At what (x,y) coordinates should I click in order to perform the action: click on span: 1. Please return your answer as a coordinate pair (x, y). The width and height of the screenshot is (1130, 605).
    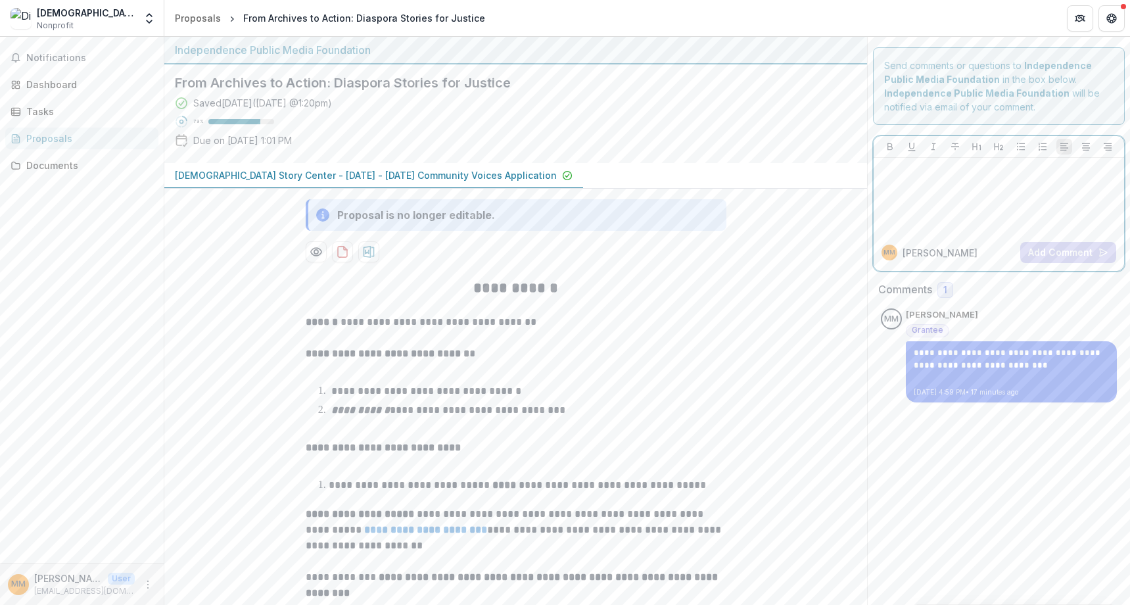
    Looking at the image, I should click on (946, 290).